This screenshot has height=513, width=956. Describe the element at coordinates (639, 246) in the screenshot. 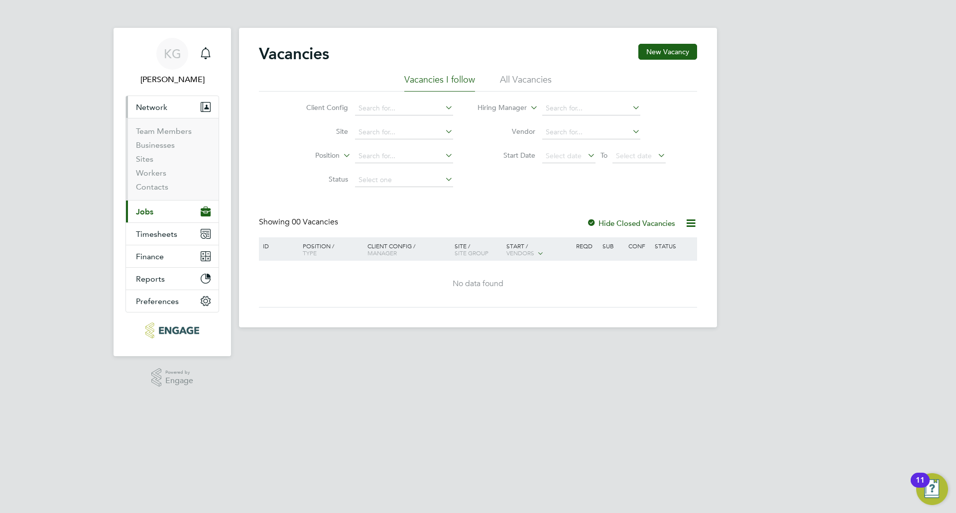

I see `div: Conf` at that location.